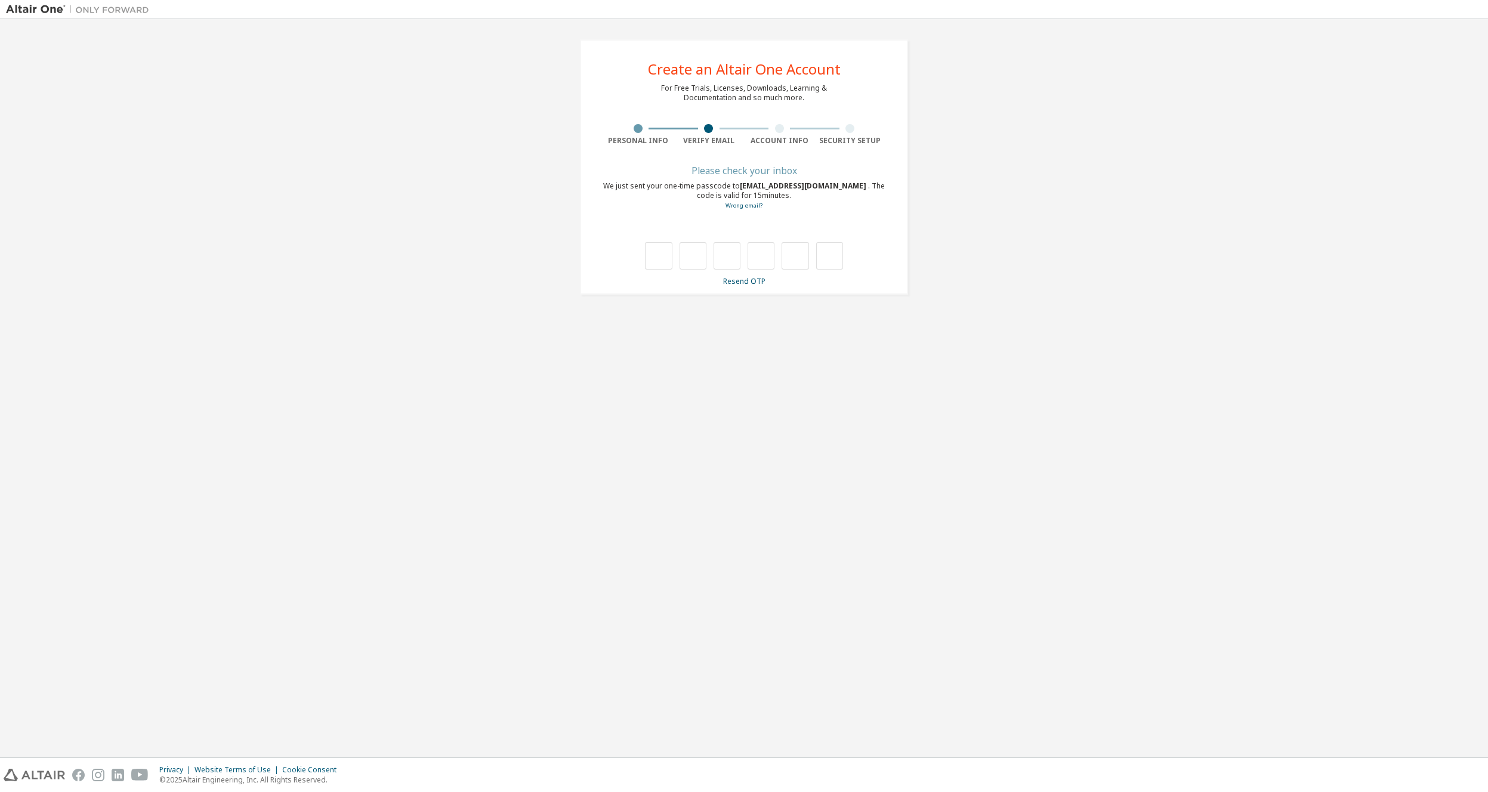 This screenshot has height=792, width=1488. Describe the element at coordinates (78, 775) in the screenshot. I see `img: facebook.svg` at that location.